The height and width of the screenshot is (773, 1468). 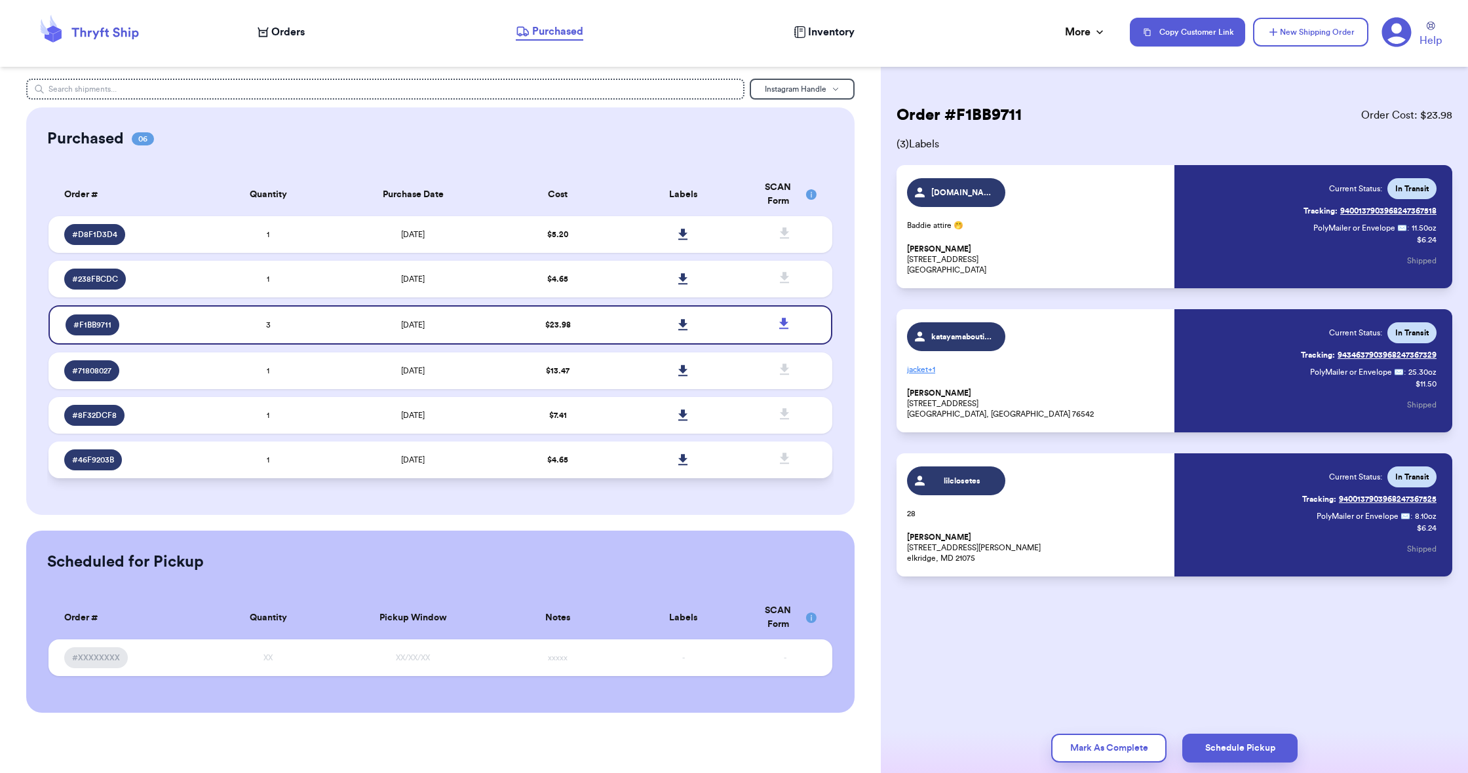 What do you see at coordinates (1424, 228) in the screenshot?
I see `span: 11.50 oz` at bounding box center [1424, 228].